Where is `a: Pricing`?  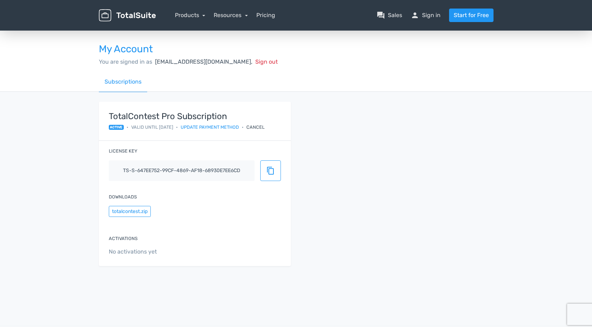
a: Pricing is located at coordinates (265, 15).